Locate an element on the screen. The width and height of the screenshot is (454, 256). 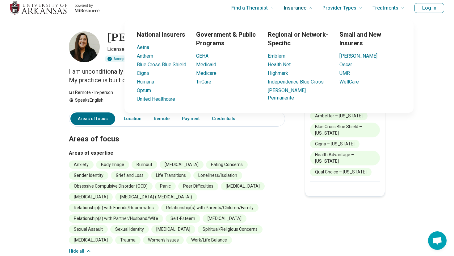
a: Cigna is located at coordinates (143, 73).